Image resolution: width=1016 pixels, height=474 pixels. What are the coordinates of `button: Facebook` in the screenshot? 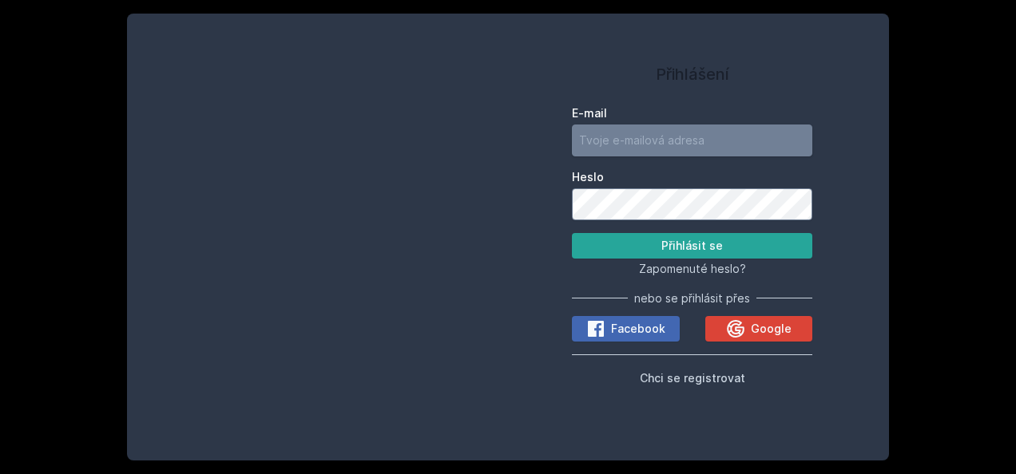 It's located at (625, 329).